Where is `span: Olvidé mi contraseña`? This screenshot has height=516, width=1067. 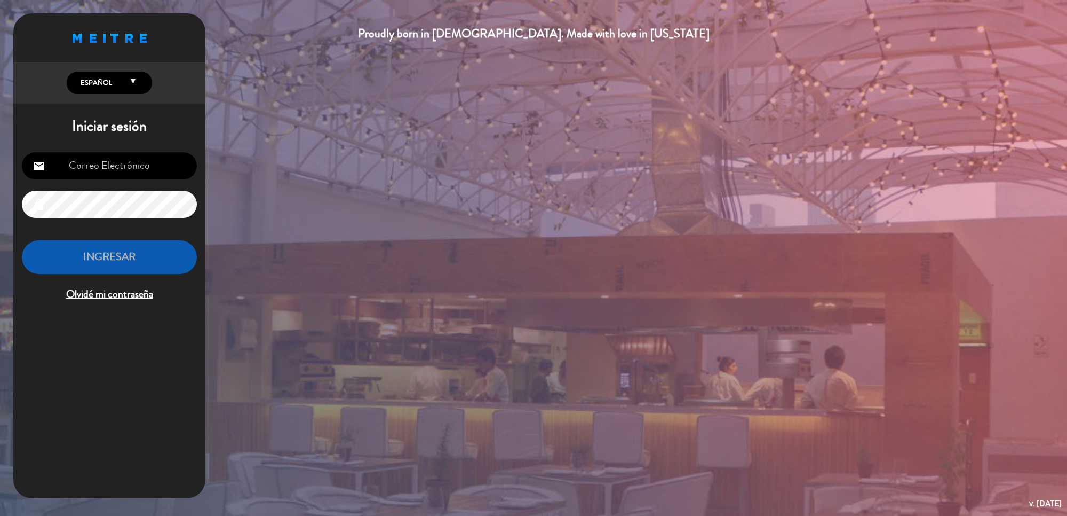 span: Olvidé mi contraseña is located at coordinates (109, 294).